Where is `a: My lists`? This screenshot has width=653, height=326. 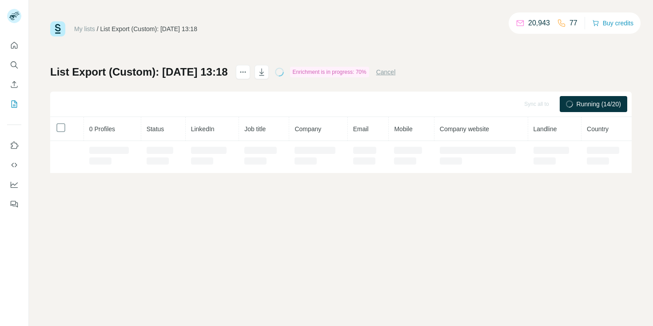
a: My lists is located at coordinates (84, 29).